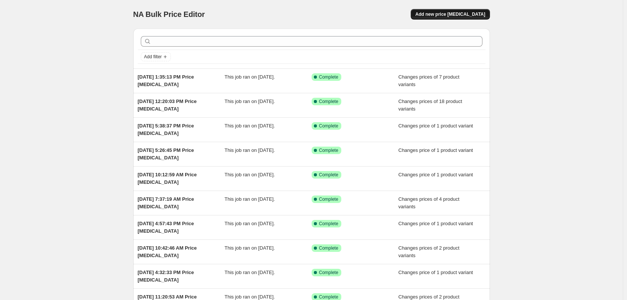 This screenshot has height=300, width=627. Describe the element at coordinates (169, 14) in the screenshot. I see `span: NA Bulk Price Editor` at that location.